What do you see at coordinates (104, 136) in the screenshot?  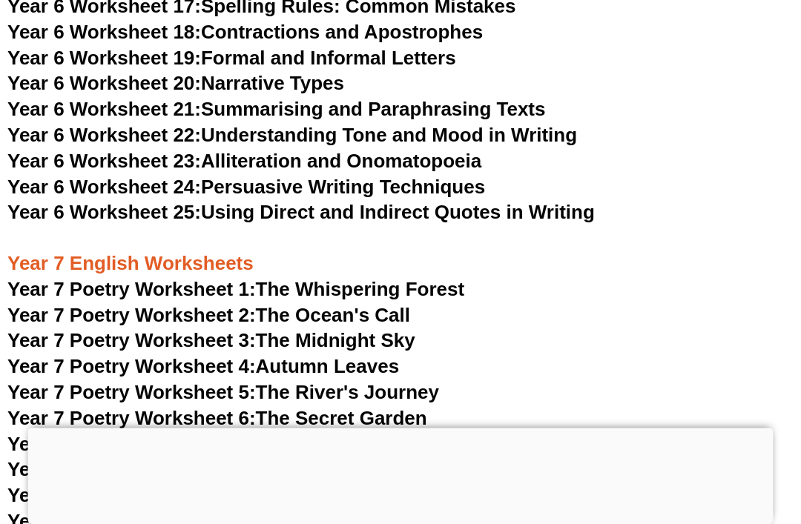 I see `span: Year 6 Worksheet 22:` at bounding box center [104, 136].